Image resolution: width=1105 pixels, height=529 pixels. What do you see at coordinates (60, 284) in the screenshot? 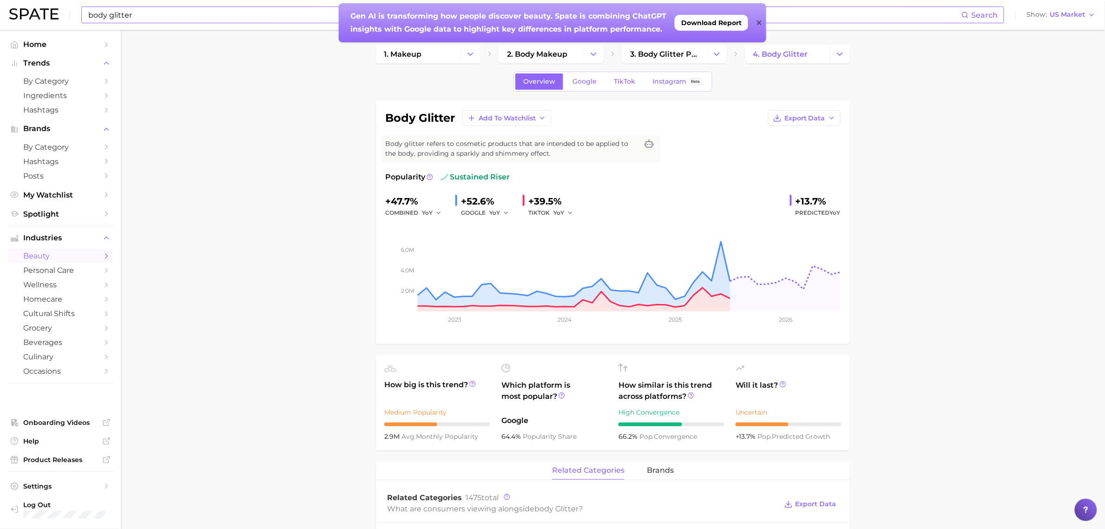
I see `a: wellness` at bounding box center [60, 284].